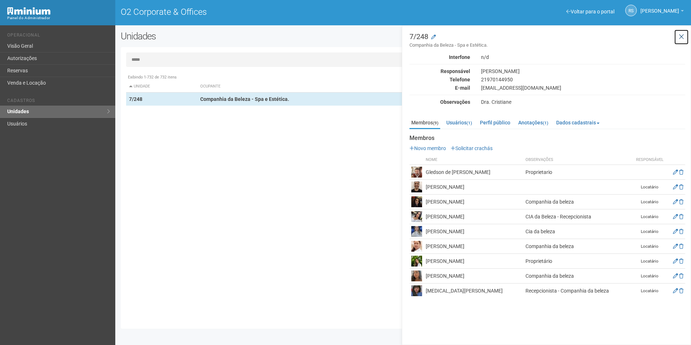 The image size is (691, 345). What do you see at coordinates (235, 36) in the screenshot?
I see `h2: Unidades` at bounding box center [235, 36].